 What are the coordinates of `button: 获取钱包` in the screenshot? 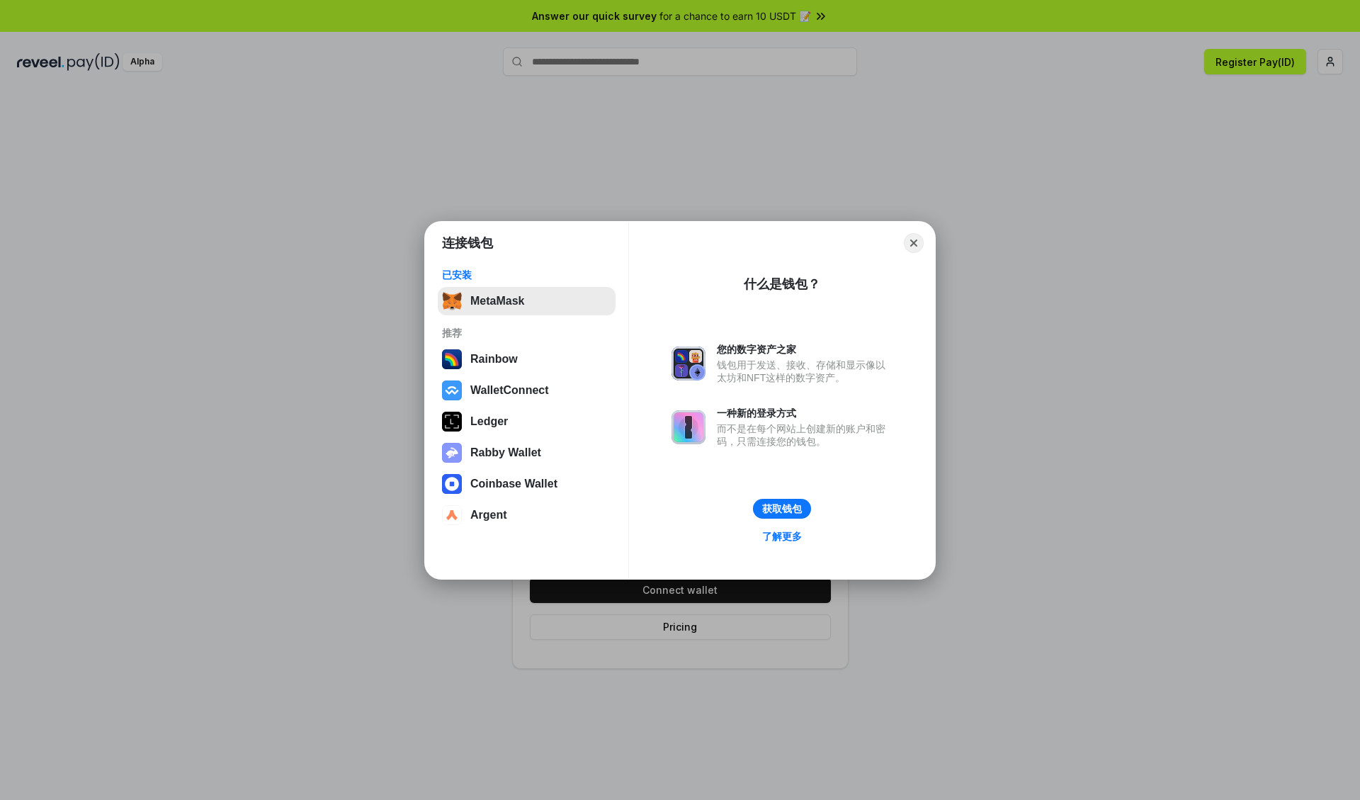 It's located at (782, 508).